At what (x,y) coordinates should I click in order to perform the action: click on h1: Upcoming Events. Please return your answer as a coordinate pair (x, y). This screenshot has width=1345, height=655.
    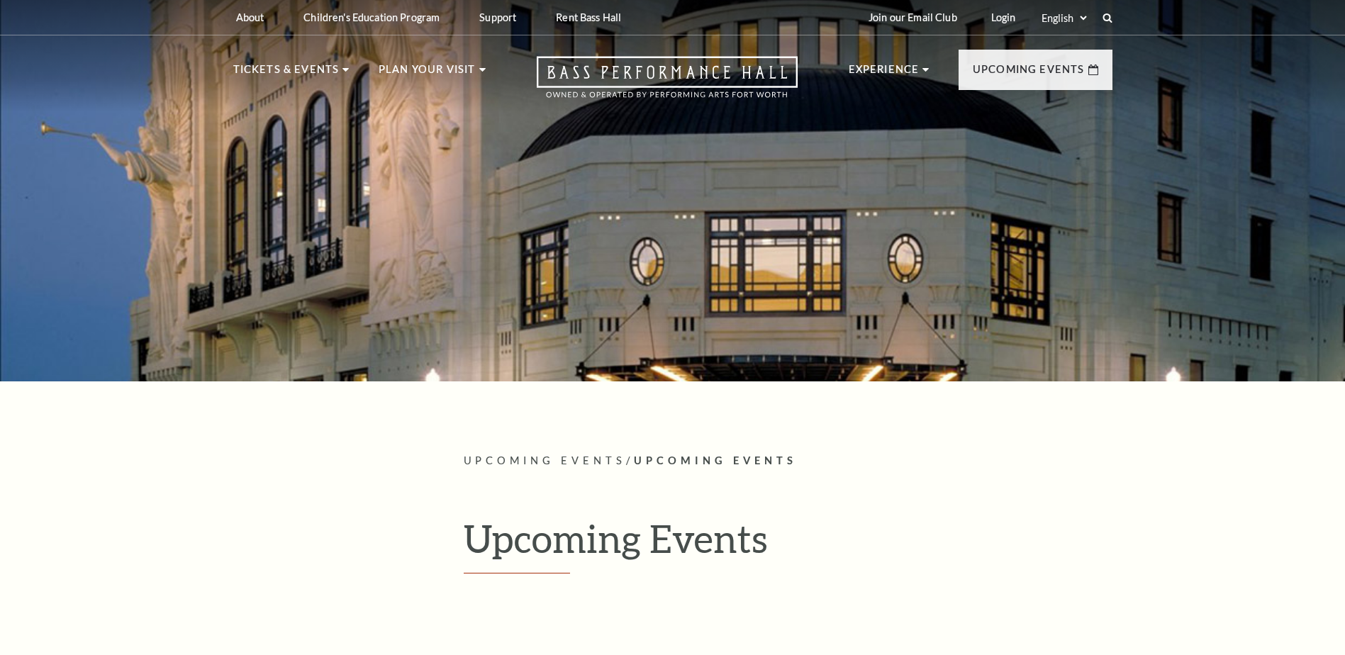
    Looking at the image, I should click on (788, 544).